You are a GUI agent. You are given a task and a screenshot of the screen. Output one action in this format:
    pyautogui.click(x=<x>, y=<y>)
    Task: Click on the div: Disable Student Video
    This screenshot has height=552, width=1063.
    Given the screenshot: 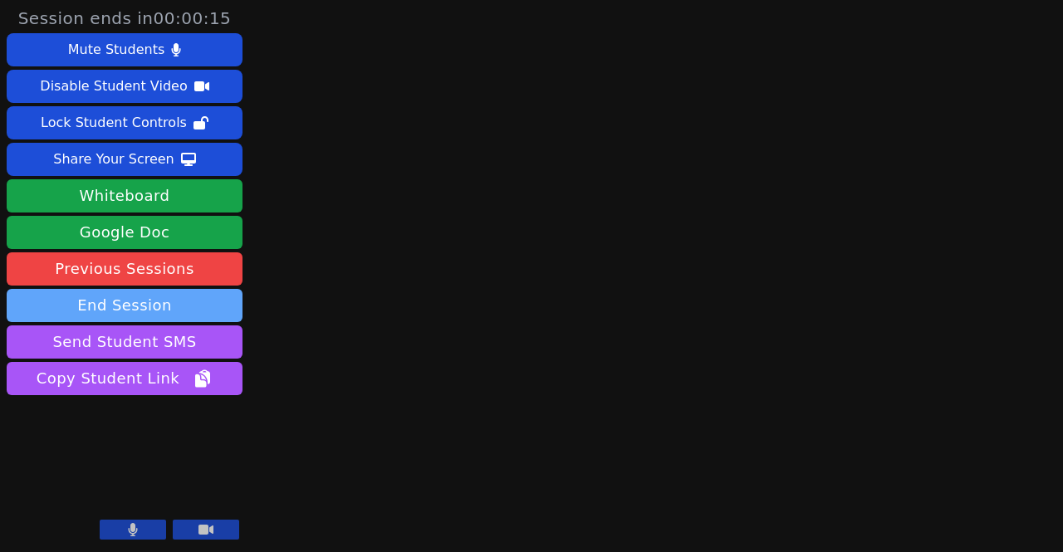 What is the action you would take?
    pyautogui.click(x=113, y=86)
    